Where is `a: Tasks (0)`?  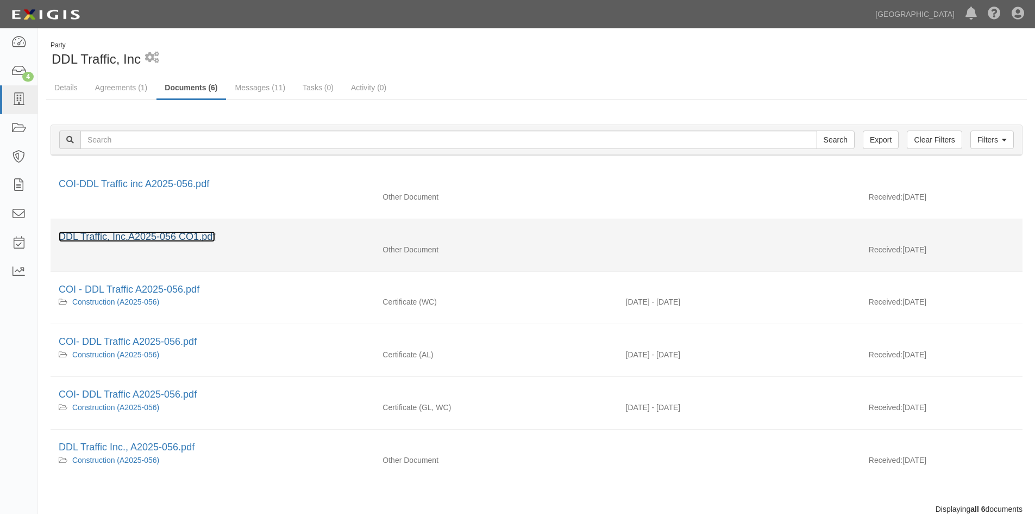
a: Tasks (0) is located at coordinates (318, 88).